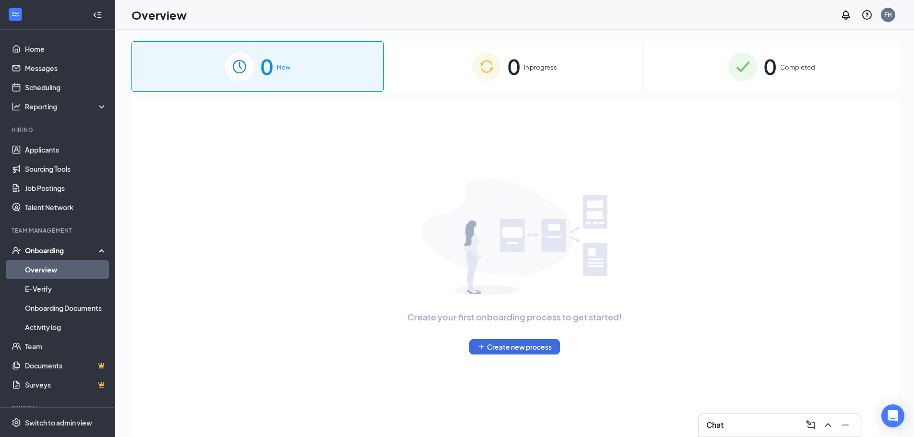 The height and width of the screenshot is (437, 914). What do you see at coordinates (58, 408) in the screenshot?
I see `div: Payroll` at bounding box center [58, 408].